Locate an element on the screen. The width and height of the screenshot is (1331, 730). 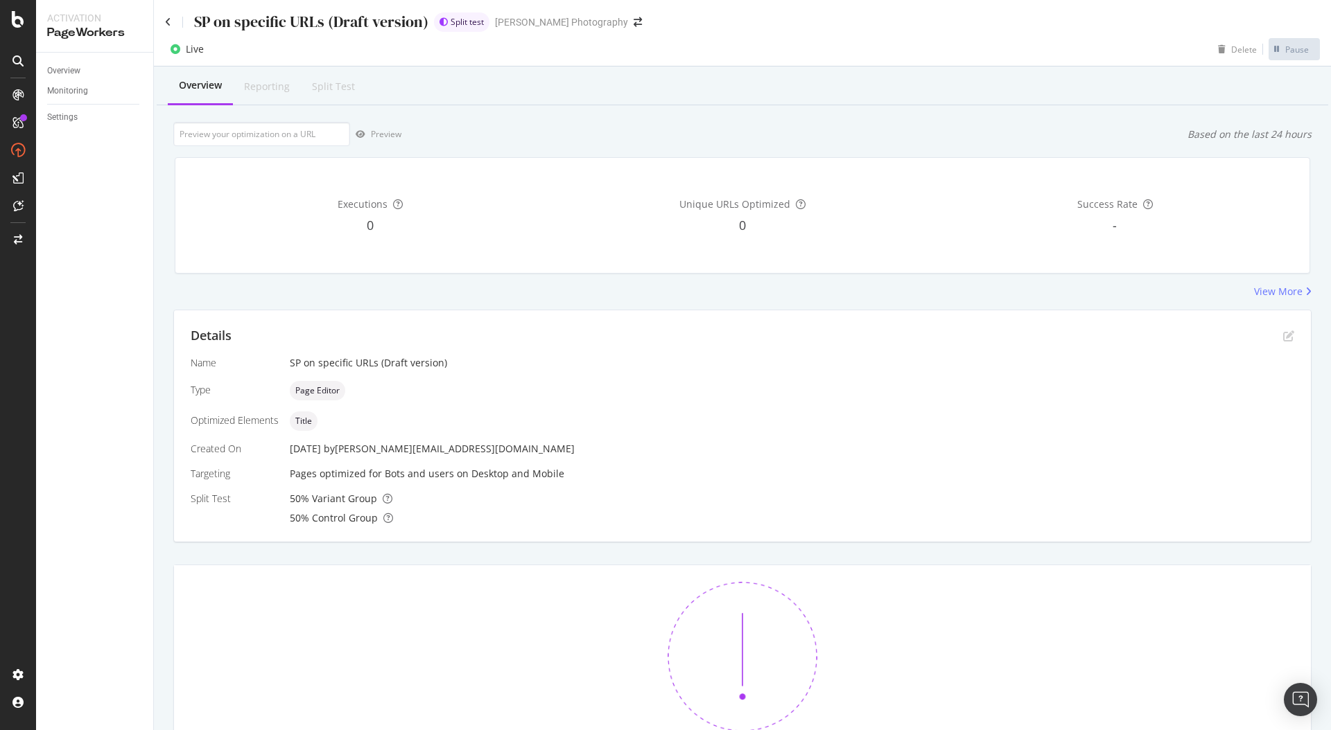
button: Preview is located at coordinates (376, 134).